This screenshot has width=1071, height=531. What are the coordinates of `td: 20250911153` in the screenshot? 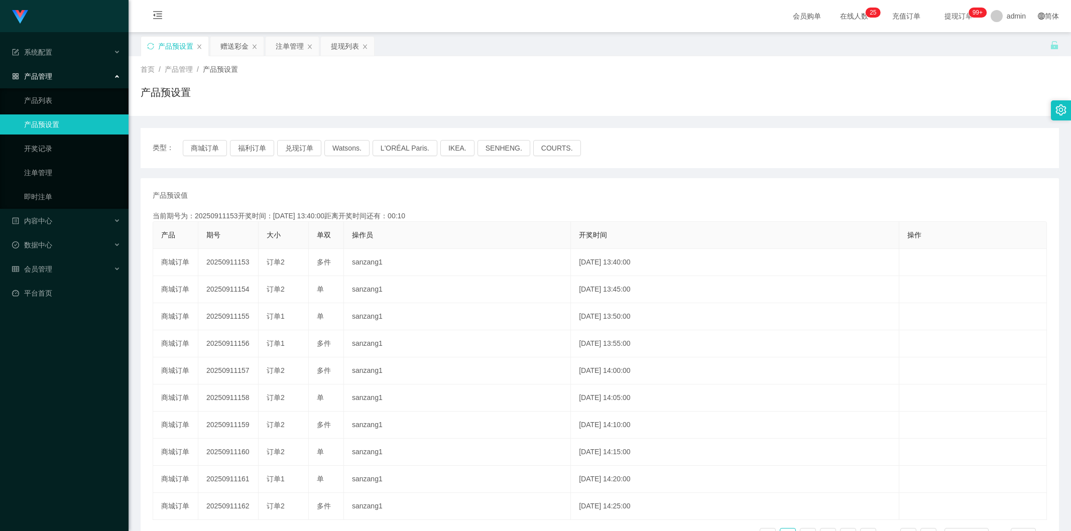 It's located at (228, 262).